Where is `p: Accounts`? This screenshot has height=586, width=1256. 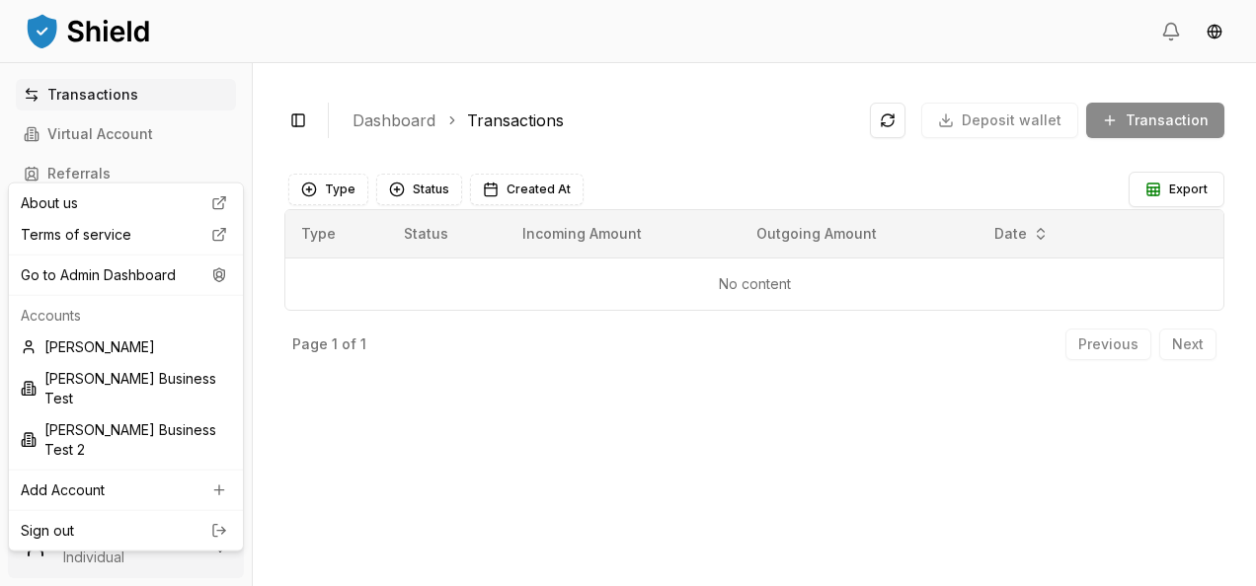
p: Accounts is located at coordinates (125, 316).